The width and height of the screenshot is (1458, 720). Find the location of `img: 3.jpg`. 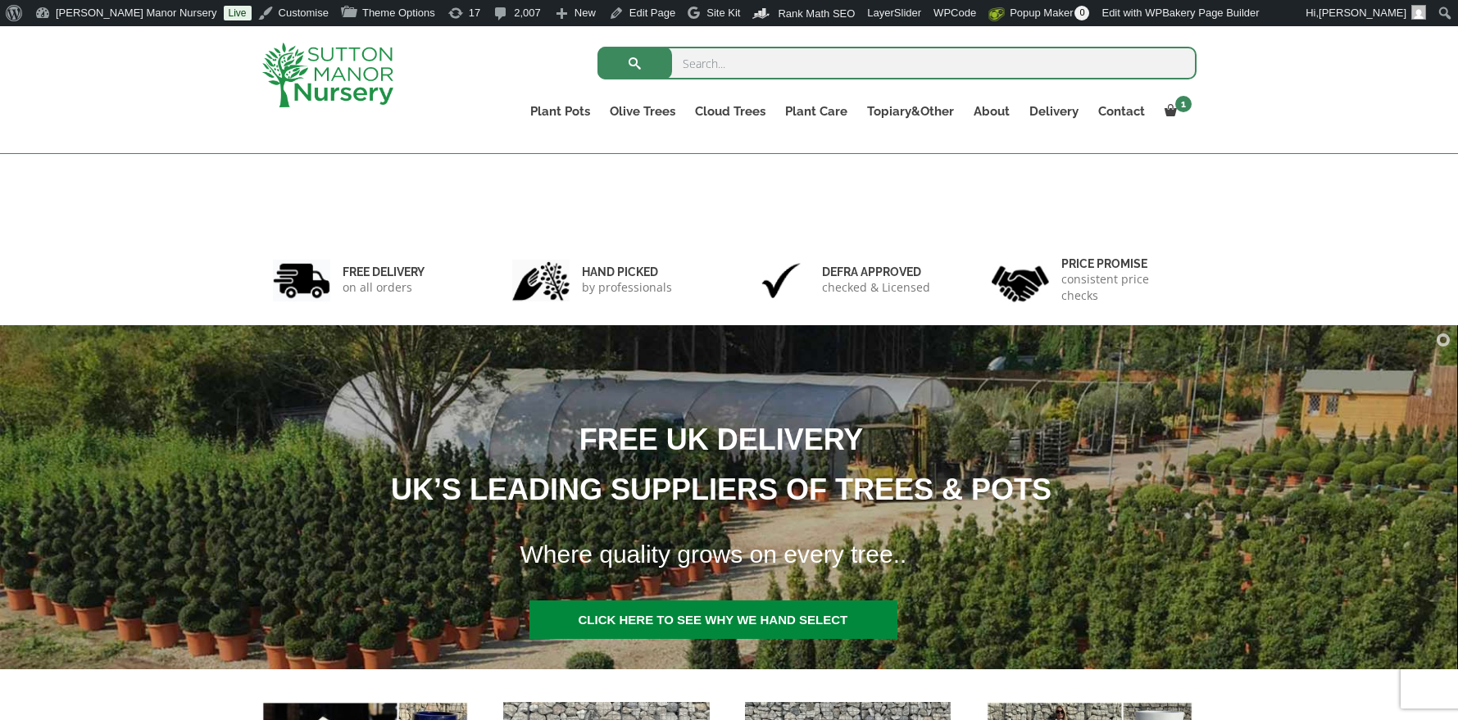

img: 3.jpg is located at coordinates (781, 280).